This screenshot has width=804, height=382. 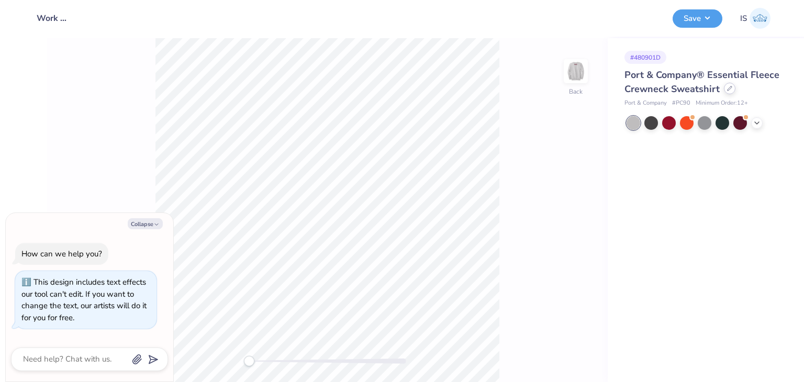 I want to click on a: IS, so click(x=755, y=18).